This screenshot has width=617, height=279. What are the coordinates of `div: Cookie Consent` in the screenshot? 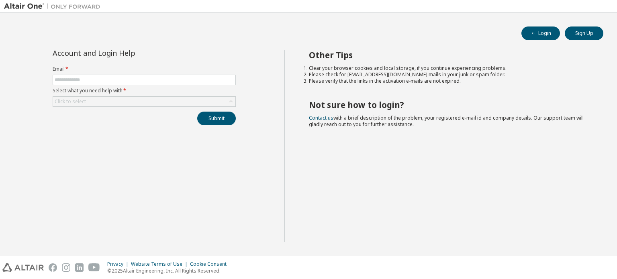 It's located at (211, 265).